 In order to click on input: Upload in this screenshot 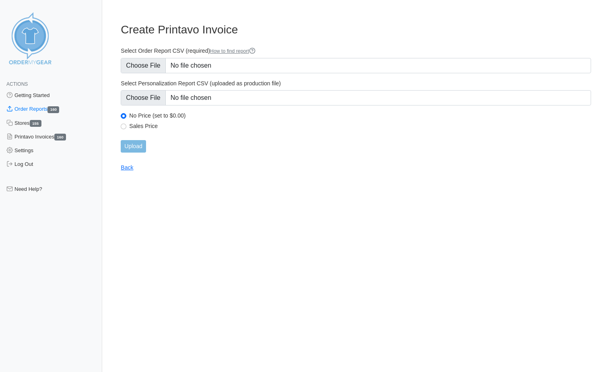, I will do `click(133, 146)`.